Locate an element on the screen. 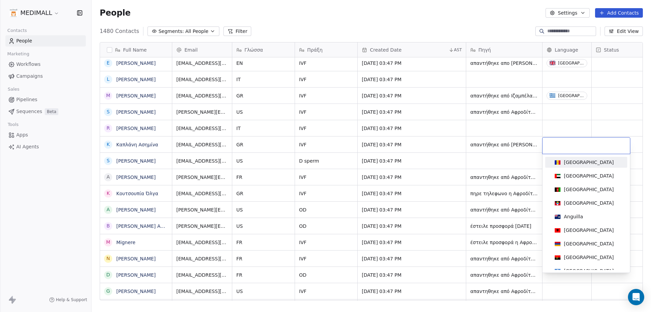 The height and width of the screenshot is (312, 651). div: Anguilla is located at coordinates (573, 216).